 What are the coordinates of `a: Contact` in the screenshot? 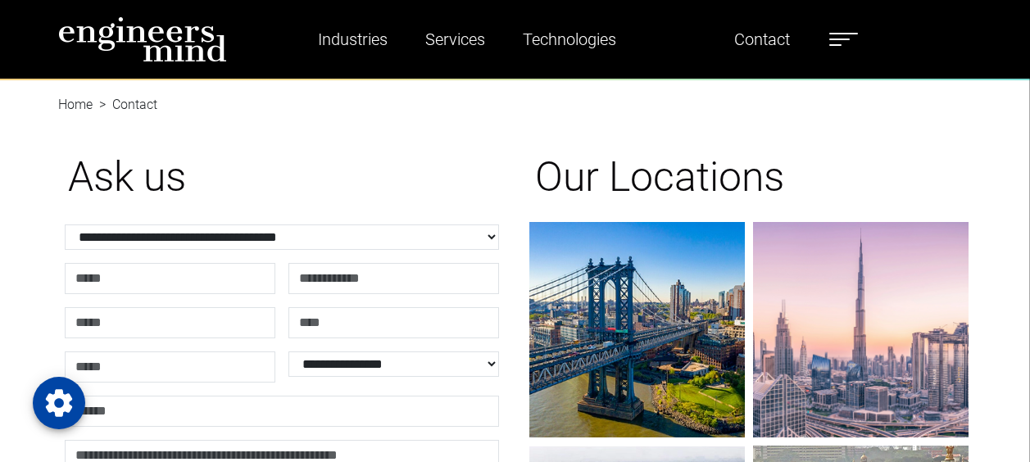 It's located at (762, 39).